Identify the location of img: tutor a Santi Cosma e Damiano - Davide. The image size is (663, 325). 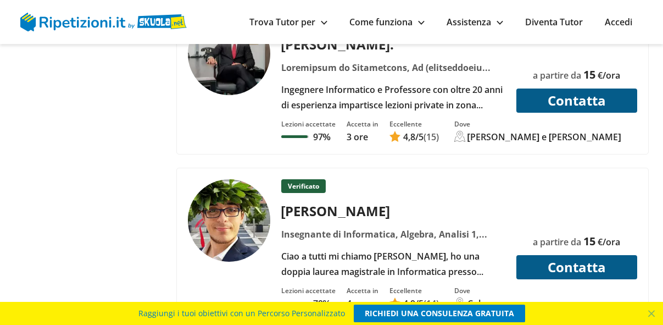
(229, 54).